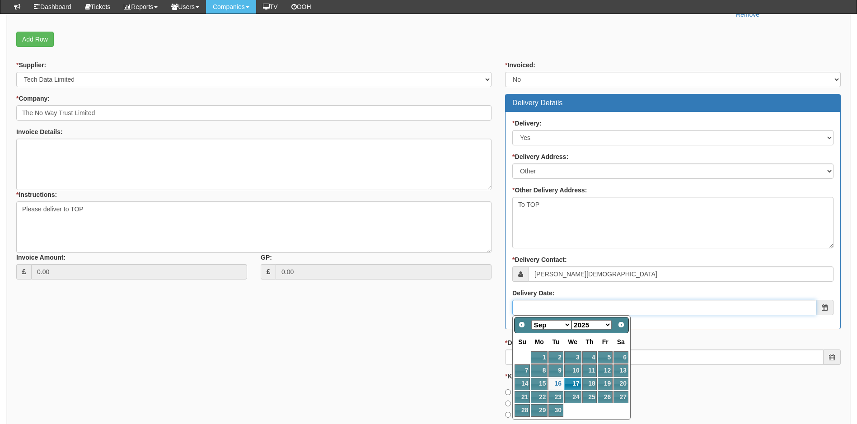  What do you see at coordinates (621, 325) in the screenshot?
I see `span: Next` at bounding box center [621, 325].